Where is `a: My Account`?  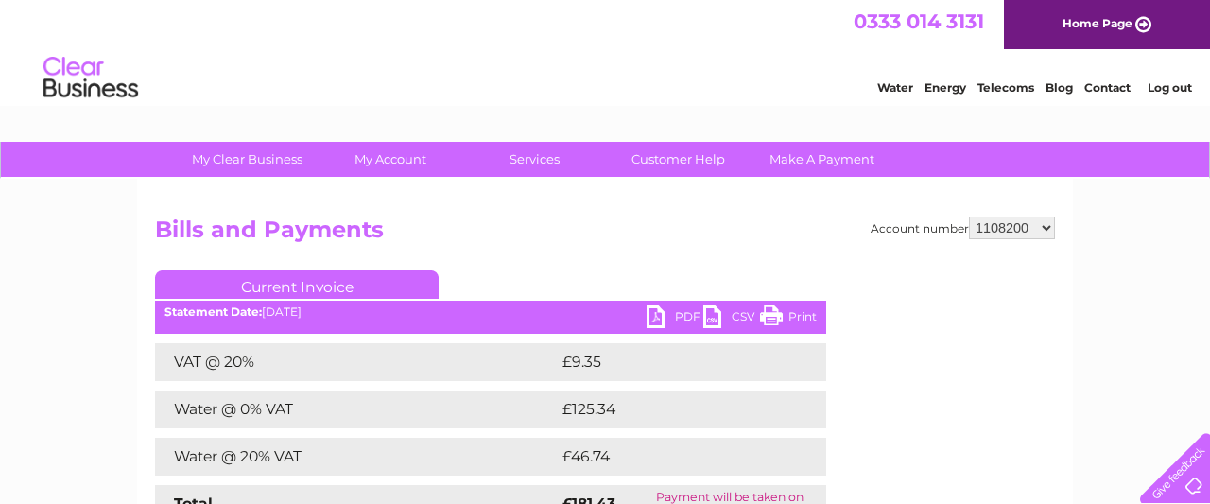
a: My Account is located at coordinates (390, 159).